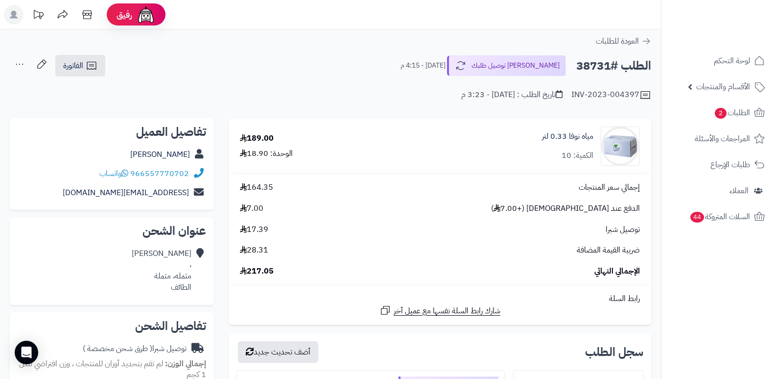 The height and width of the screenshot is (379, 776). I want to click on a: شارك رابط السلة نفسها مع عميل آخر, so click(440, 310).